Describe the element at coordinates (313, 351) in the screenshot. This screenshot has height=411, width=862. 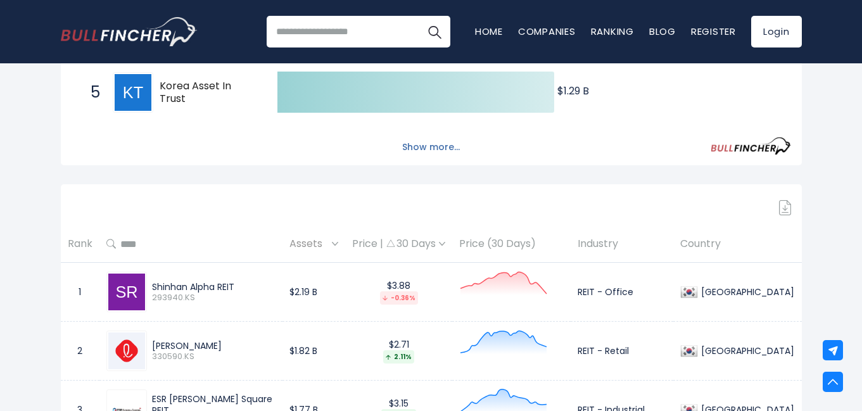
I see `td: $1.82 B` at that location.